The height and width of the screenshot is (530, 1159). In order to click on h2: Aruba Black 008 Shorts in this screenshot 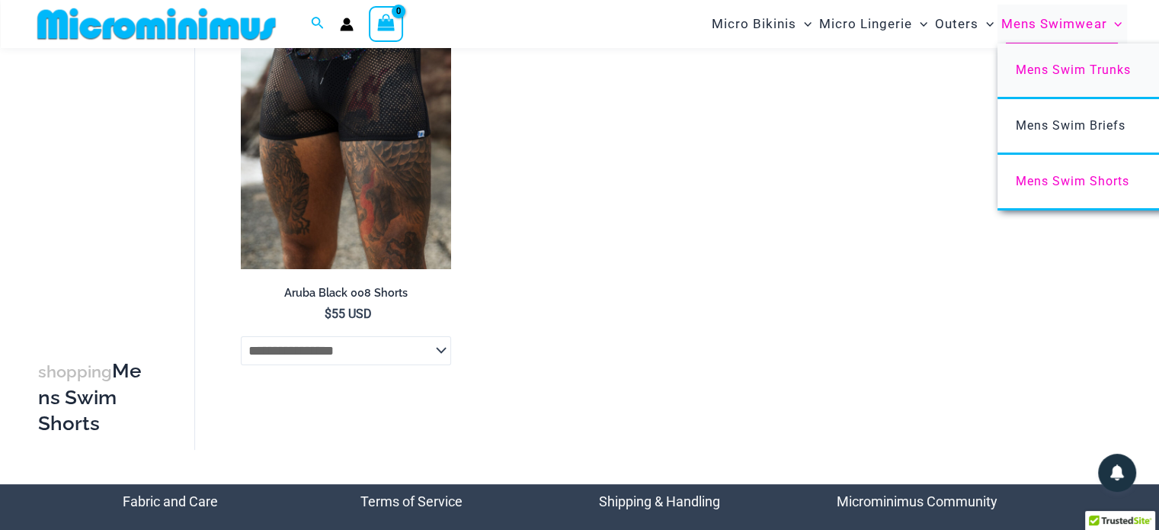, I will do `click(346, 293)`.